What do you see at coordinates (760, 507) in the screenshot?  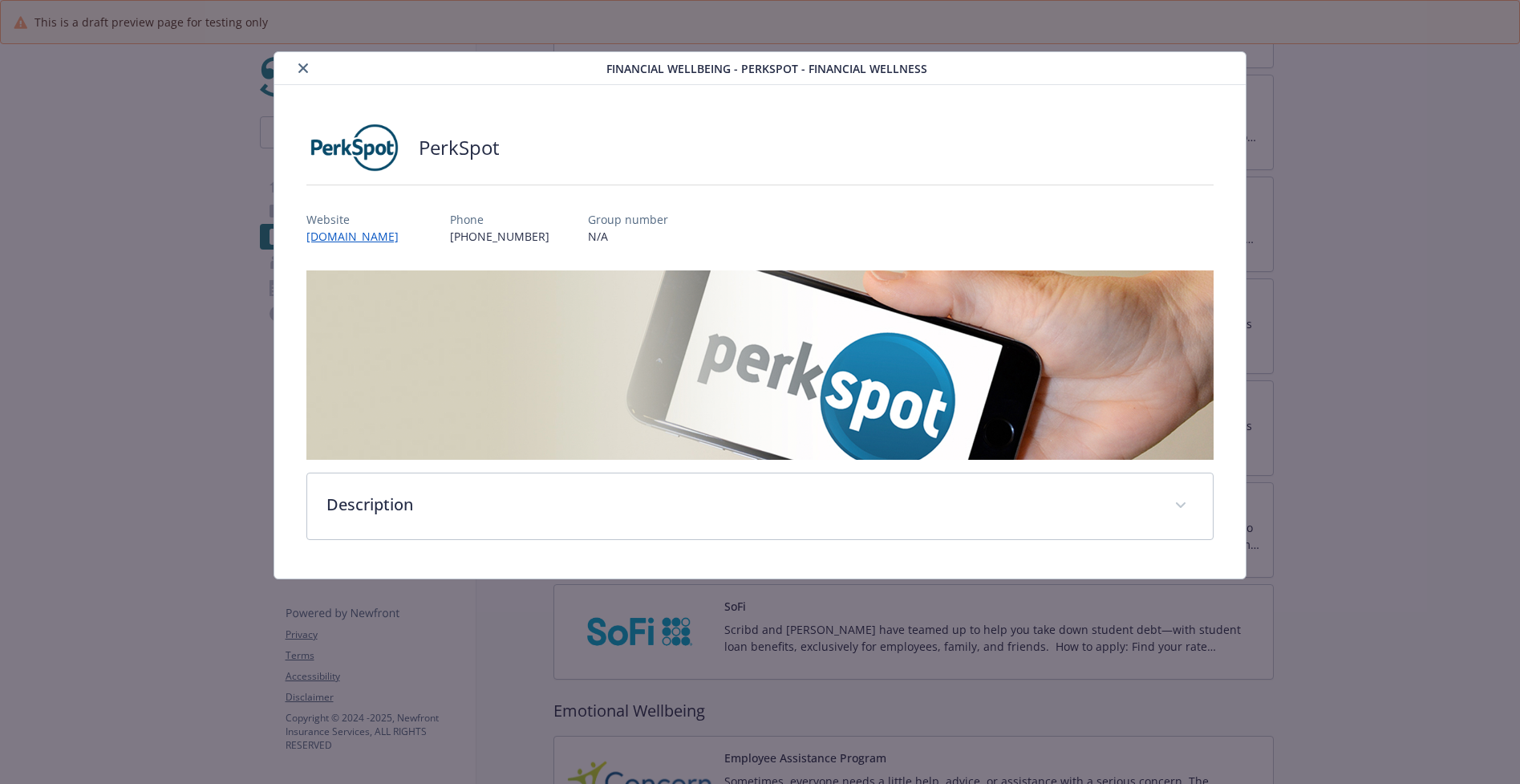 I see `div: Description` at bounding box center [760, 507].